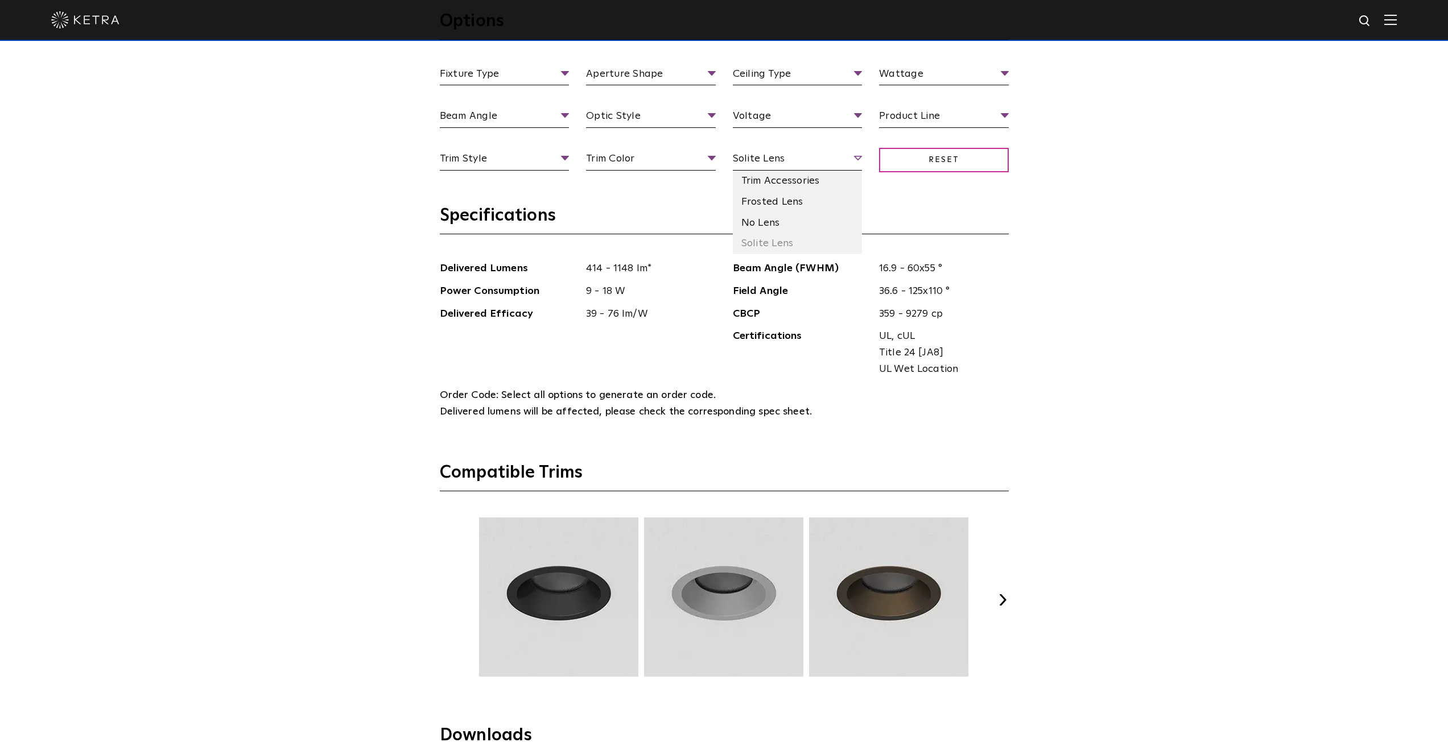  I want to click on span: Certifications, so click(802, 353).